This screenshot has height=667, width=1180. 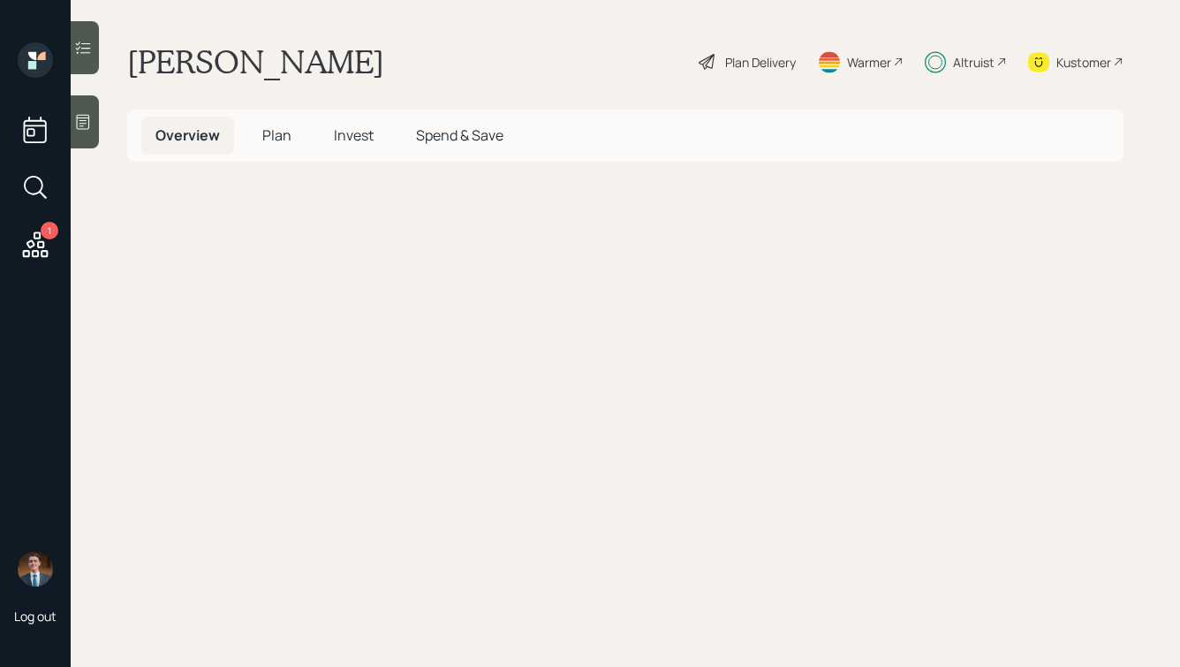 I want to click on span: Spend & Save, so click(x=459, y=135).